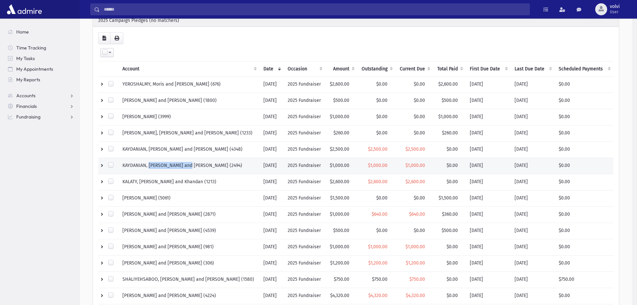  I want to click on span: Time Tracking, so click(31, 48).